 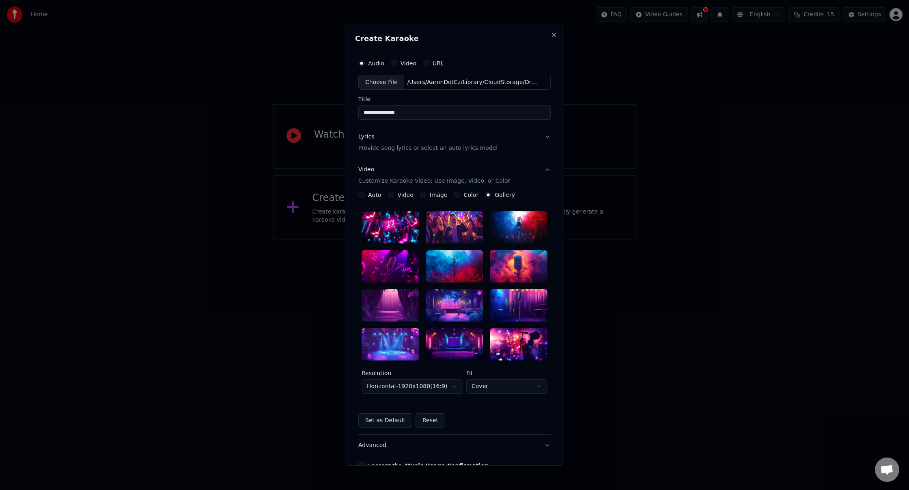 I want to click on div: Video, so click(x=434, y=175).